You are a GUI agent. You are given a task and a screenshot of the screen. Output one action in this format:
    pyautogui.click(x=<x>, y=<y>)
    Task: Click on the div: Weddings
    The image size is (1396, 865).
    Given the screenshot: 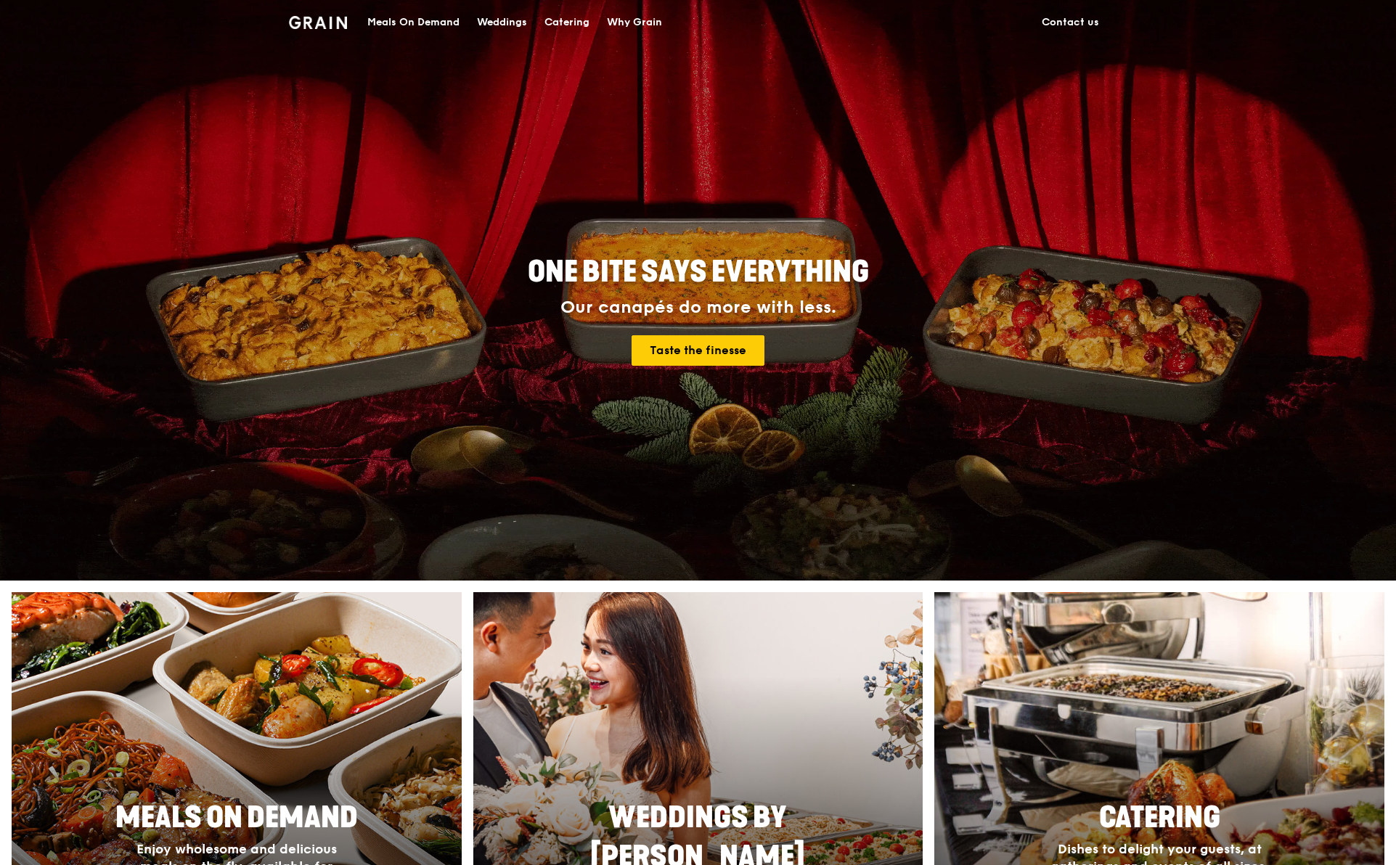 What is the action you would take?
    pyautogui.click(x=502, y=22)
    